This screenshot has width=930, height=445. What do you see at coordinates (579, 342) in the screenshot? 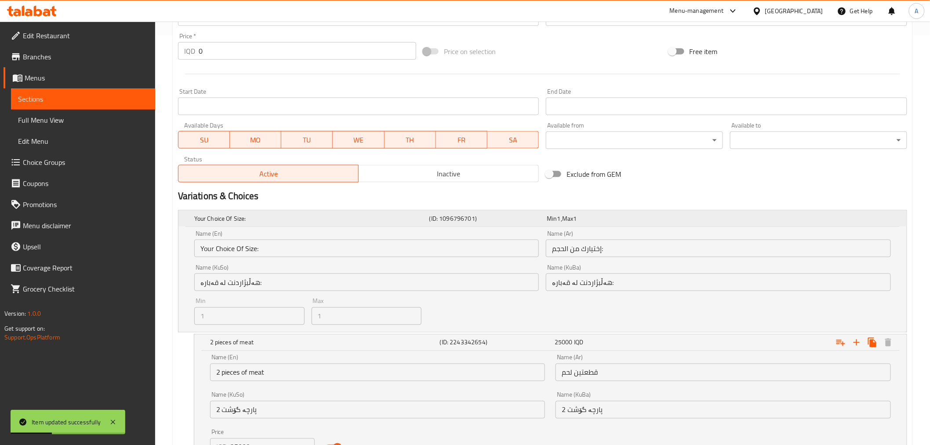
I see `span: IQD` at bounding box center [579, 342].